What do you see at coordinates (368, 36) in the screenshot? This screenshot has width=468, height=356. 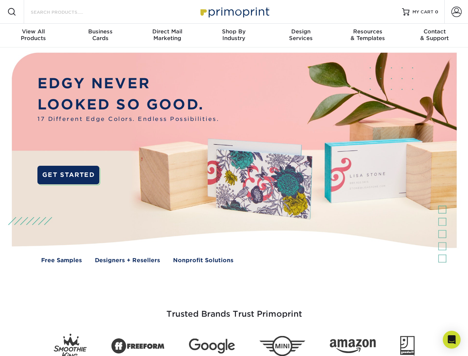 I see `a: Resources& Templates` at bounding box center [368, 36].